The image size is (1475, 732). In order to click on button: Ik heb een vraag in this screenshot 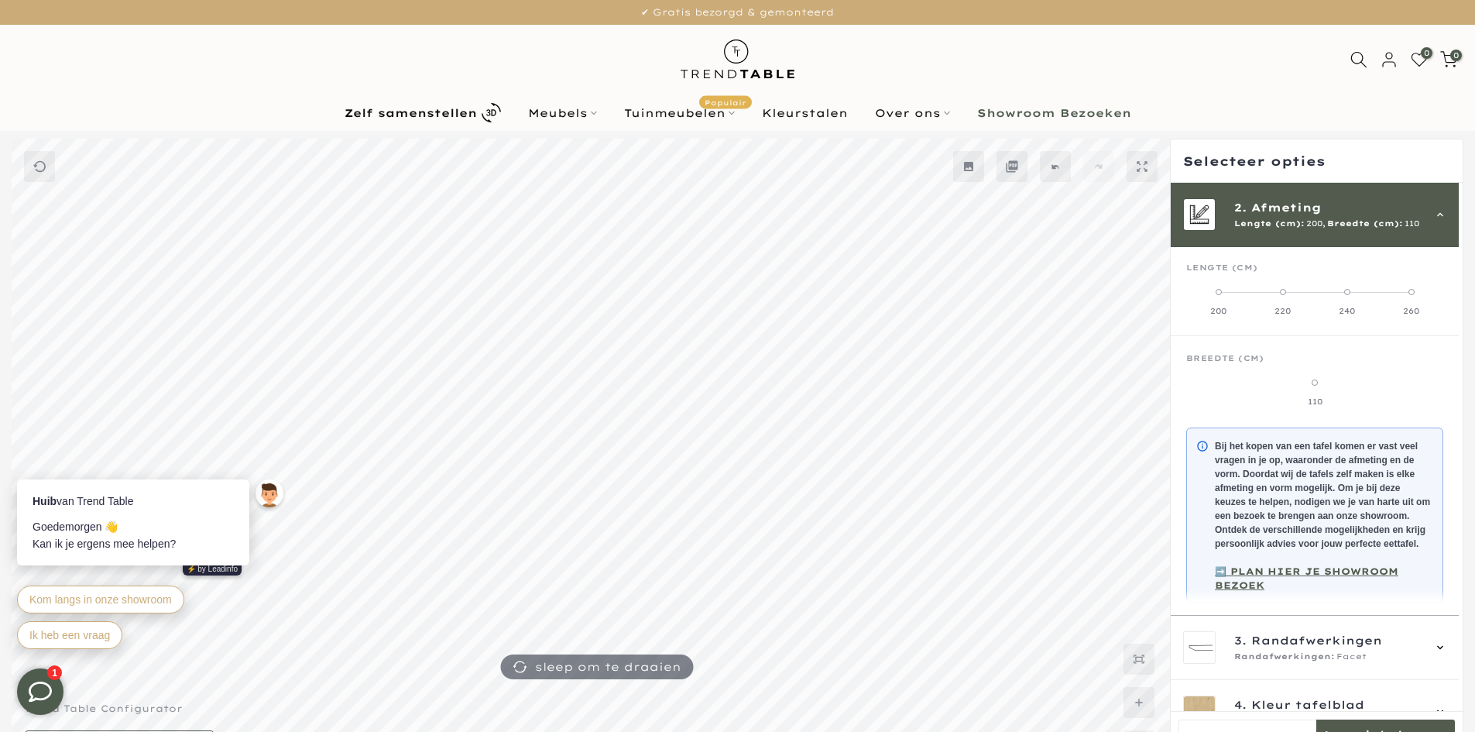, I will do `click(68, 232)`.